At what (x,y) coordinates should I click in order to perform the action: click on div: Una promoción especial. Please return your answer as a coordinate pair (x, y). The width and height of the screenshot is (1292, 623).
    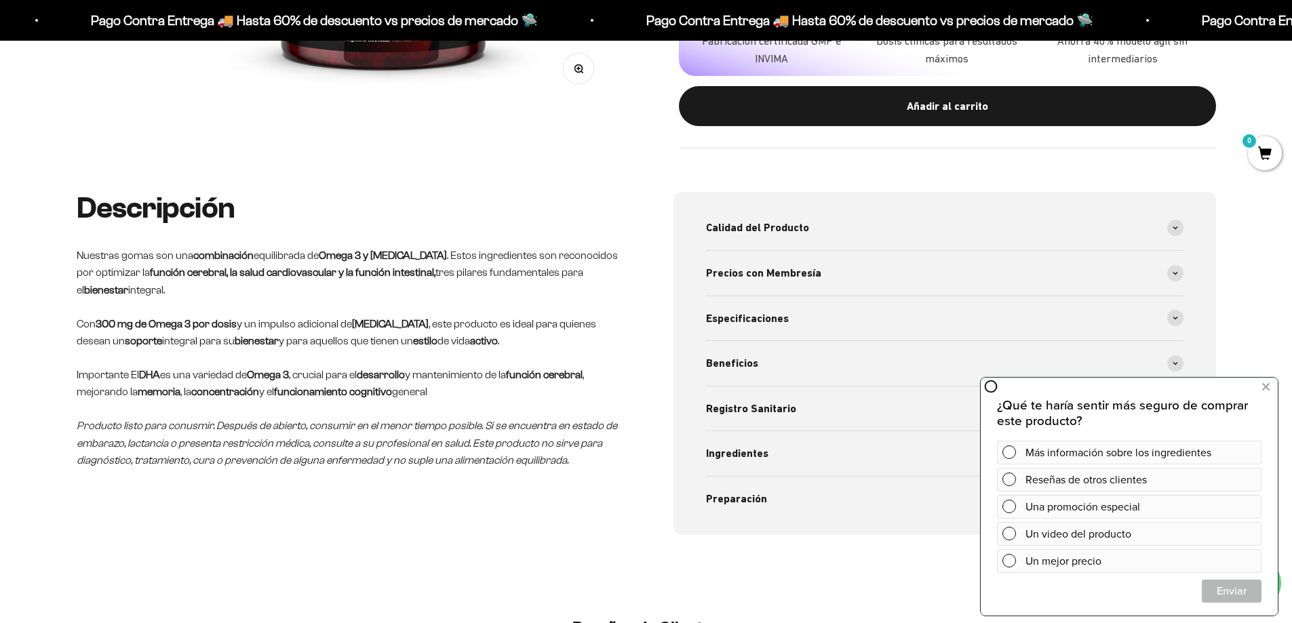
    Looking at the image, I should click on (148, 130).